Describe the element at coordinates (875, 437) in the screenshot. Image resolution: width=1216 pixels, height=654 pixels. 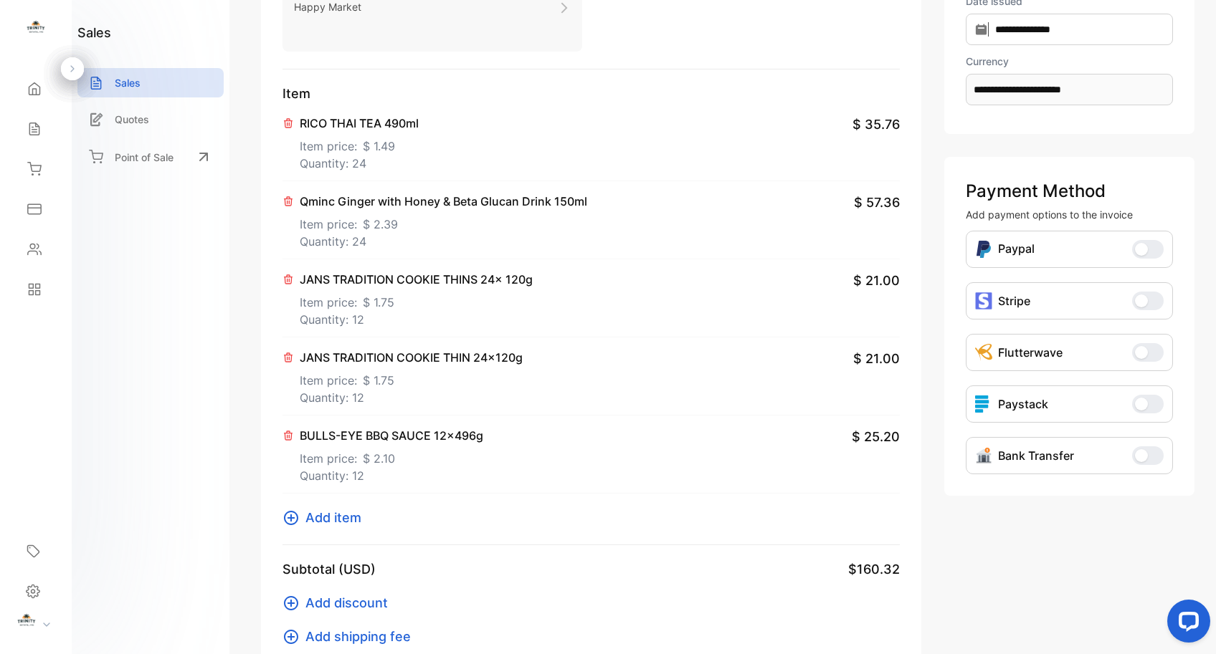
I see `span: $ 25.20` at that location.